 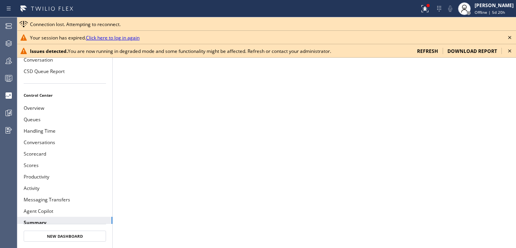 I want to click on span: download report, so click(x=472, y=51).